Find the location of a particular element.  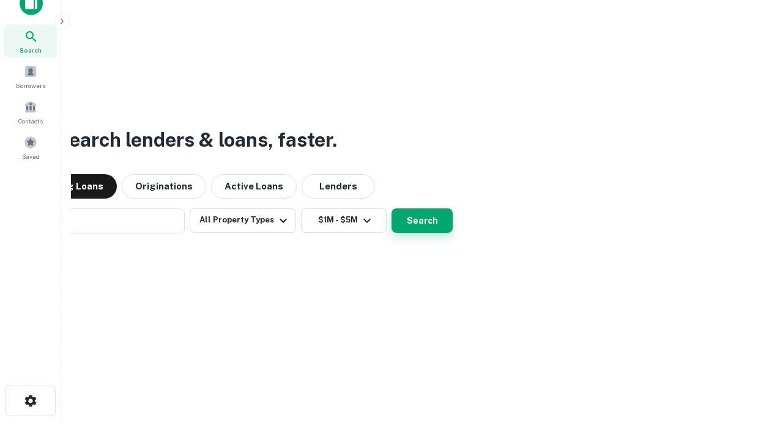

button: $1M - $5M is located at coordinates (344, 221).